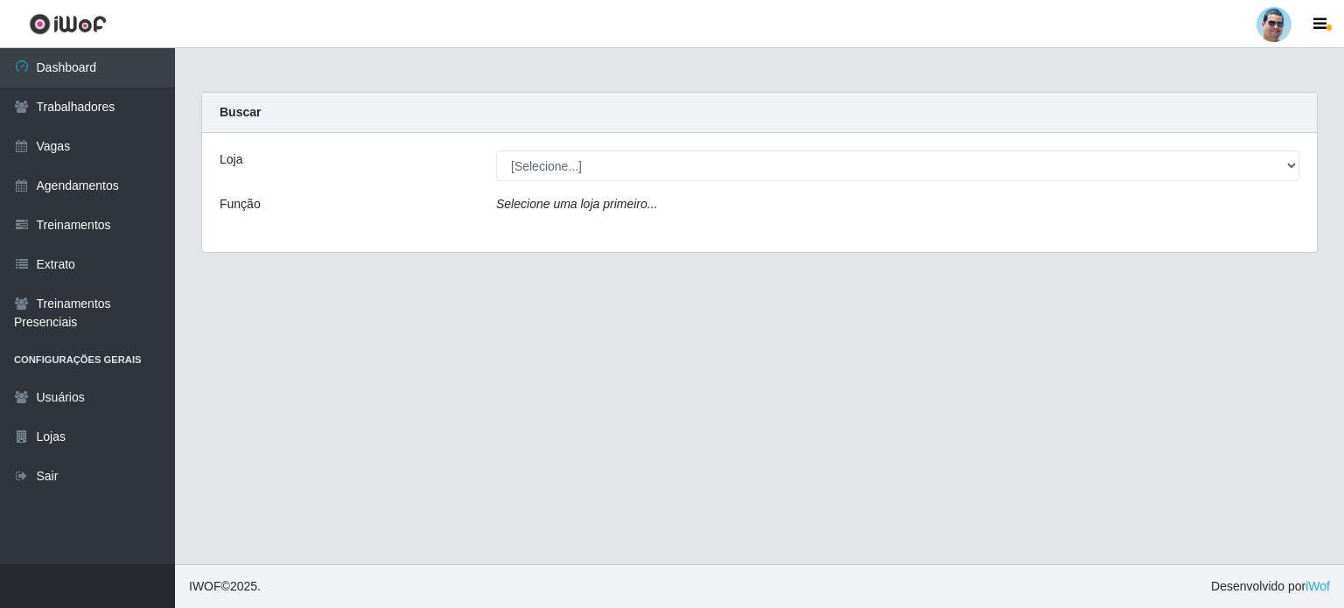  Describe the element at coordinates (577, 204) in the screenshot. I see `i: Selecione uma loja primeiro...` at that location.